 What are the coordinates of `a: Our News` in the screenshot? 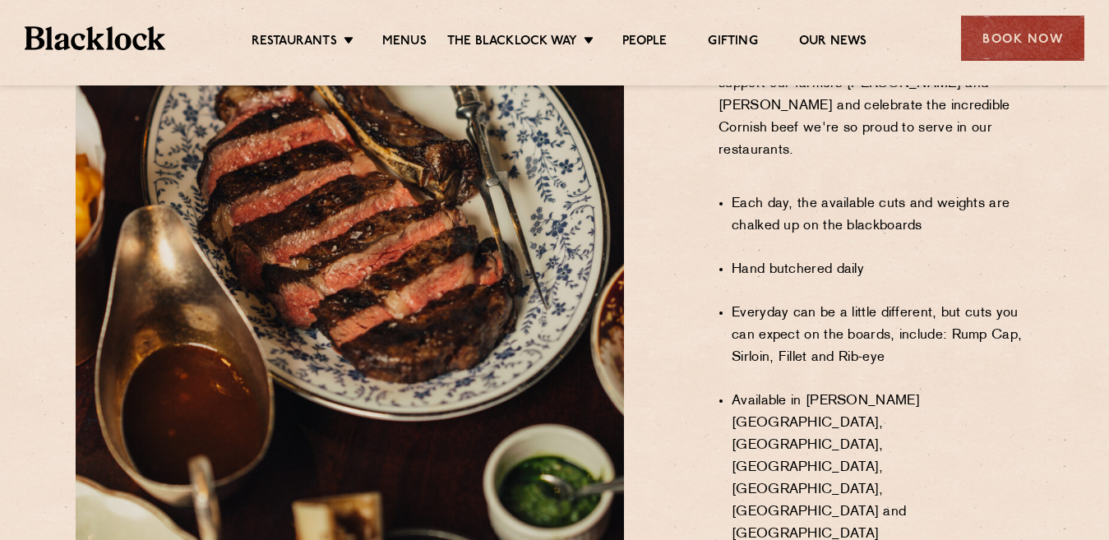 It's located at (833, 43).